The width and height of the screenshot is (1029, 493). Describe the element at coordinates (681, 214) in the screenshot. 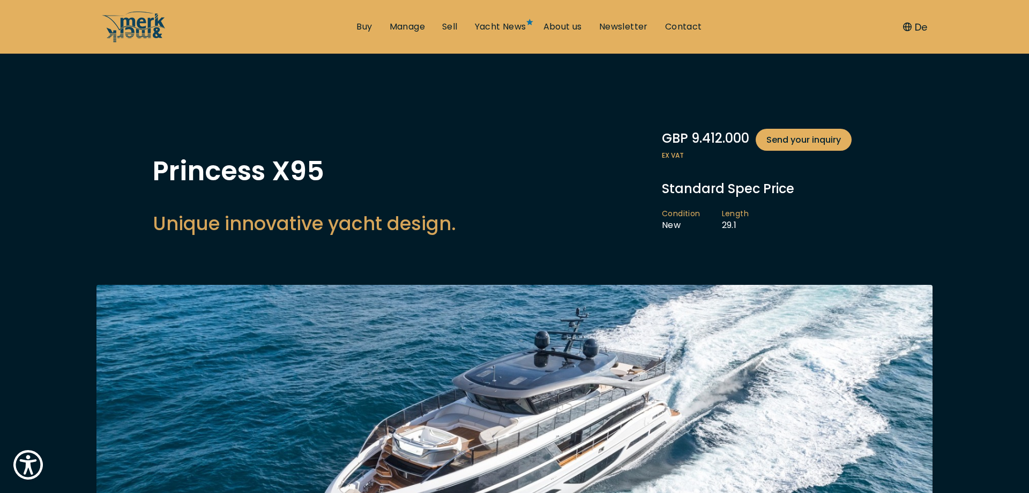

I see `span: Condition` at that location.